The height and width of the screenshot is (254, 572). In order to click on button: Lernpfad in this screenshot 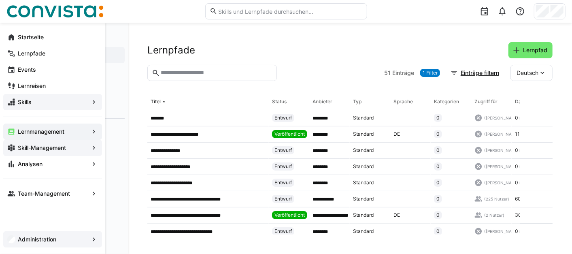, I will do `click(531, 50)`.